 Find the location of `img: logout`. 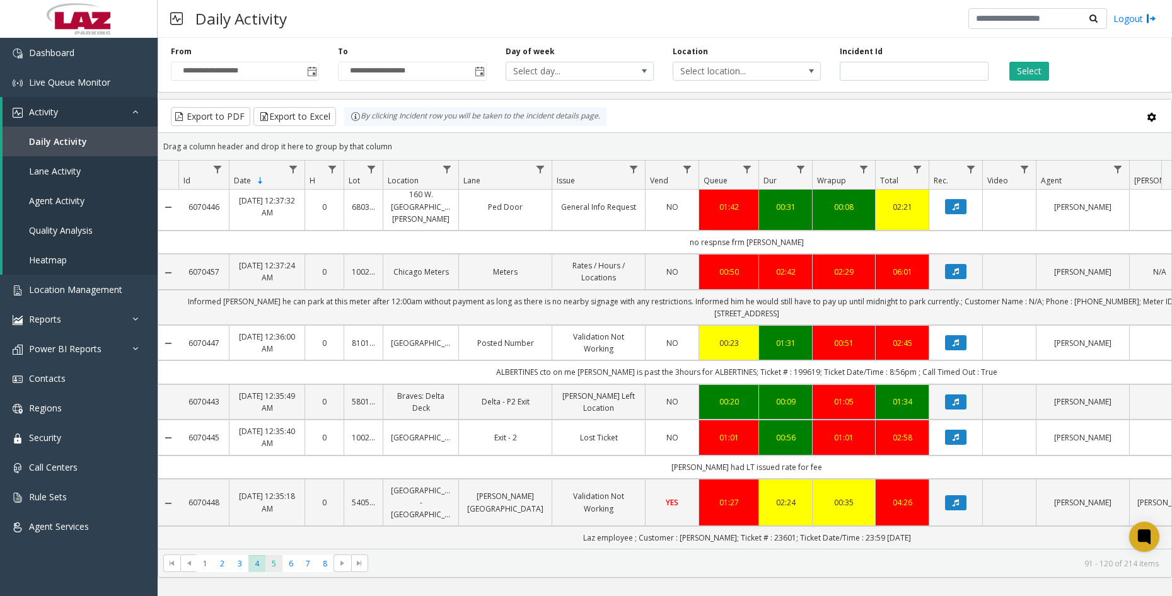

img: logout is located at coordinates (1151, 18).